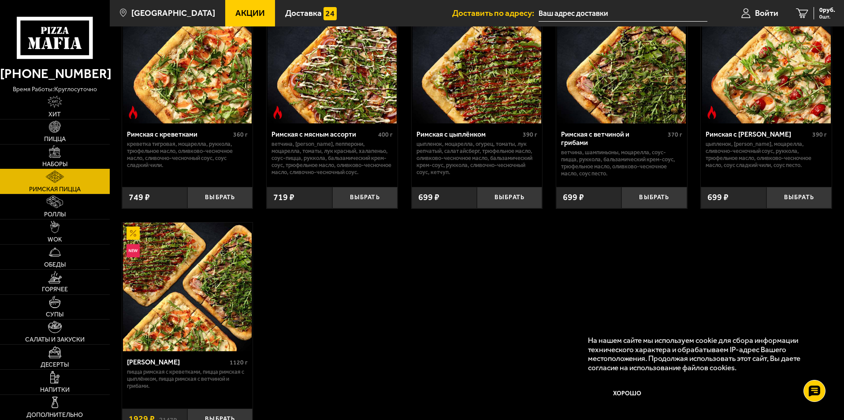  Describe the element at coordinates (55, 164) in the screenshot. I see `span: Наборы` at that location.